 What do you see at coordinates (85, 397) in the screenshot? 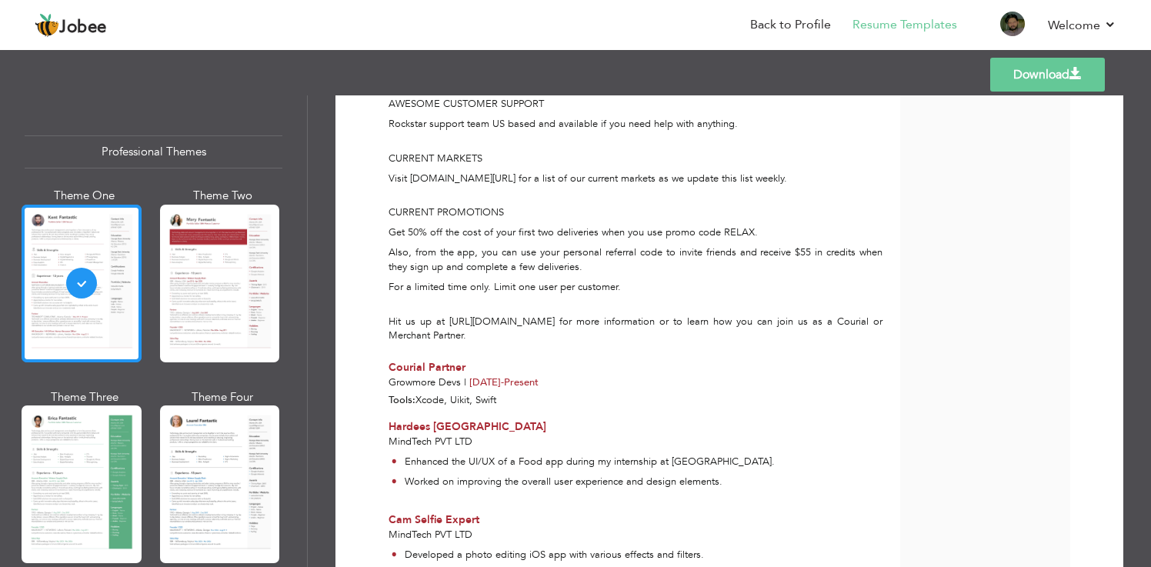
I see `div: Theme Three` at bounding box center [85, 397].